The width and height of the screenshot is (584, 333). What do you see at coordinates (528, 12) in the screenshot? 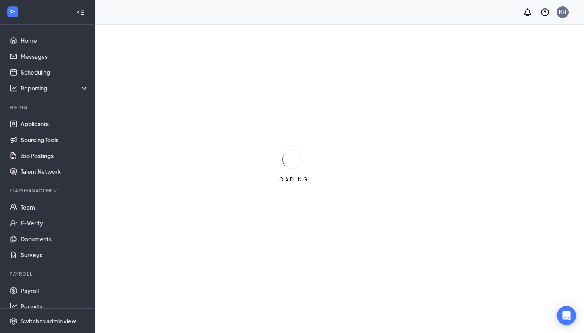
I see `svg: Notifications` at bounding box center [528, 12].